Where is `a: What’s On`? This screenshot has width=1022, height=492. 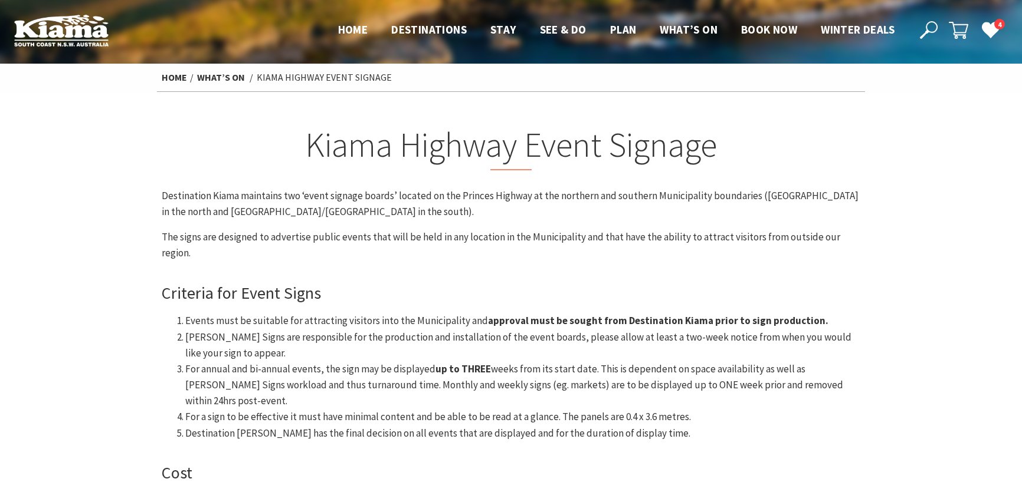
a: What’s On is located at coordinates (221, 77).